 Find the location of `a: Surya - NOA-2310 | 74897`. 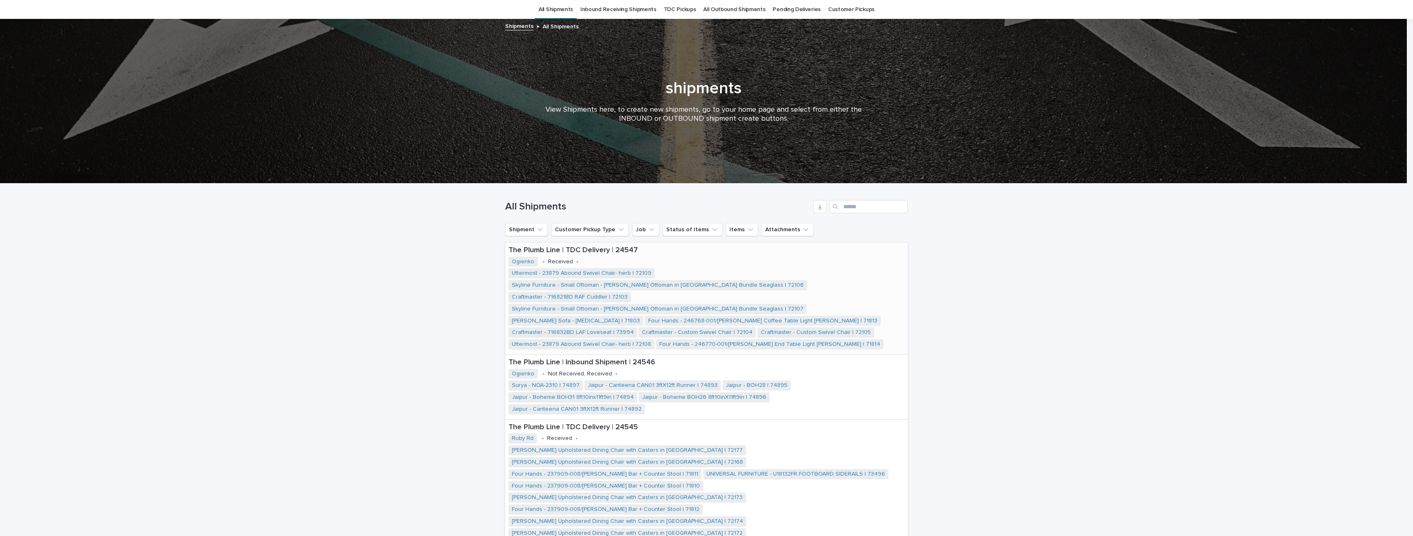

a: Surya - NOA-2310 | 74897 is located at coordinates (546, 385).